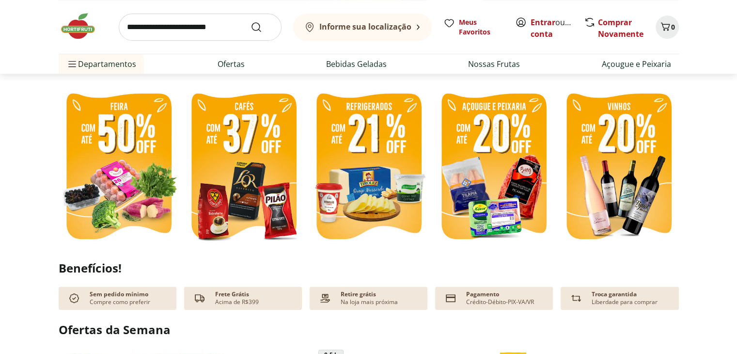 This screenshot has width=737, height=354. What do you see at coordinates (362, 27) in the screenshot?
I see `button: Informe sua localização` at bounding box center [362, 27].